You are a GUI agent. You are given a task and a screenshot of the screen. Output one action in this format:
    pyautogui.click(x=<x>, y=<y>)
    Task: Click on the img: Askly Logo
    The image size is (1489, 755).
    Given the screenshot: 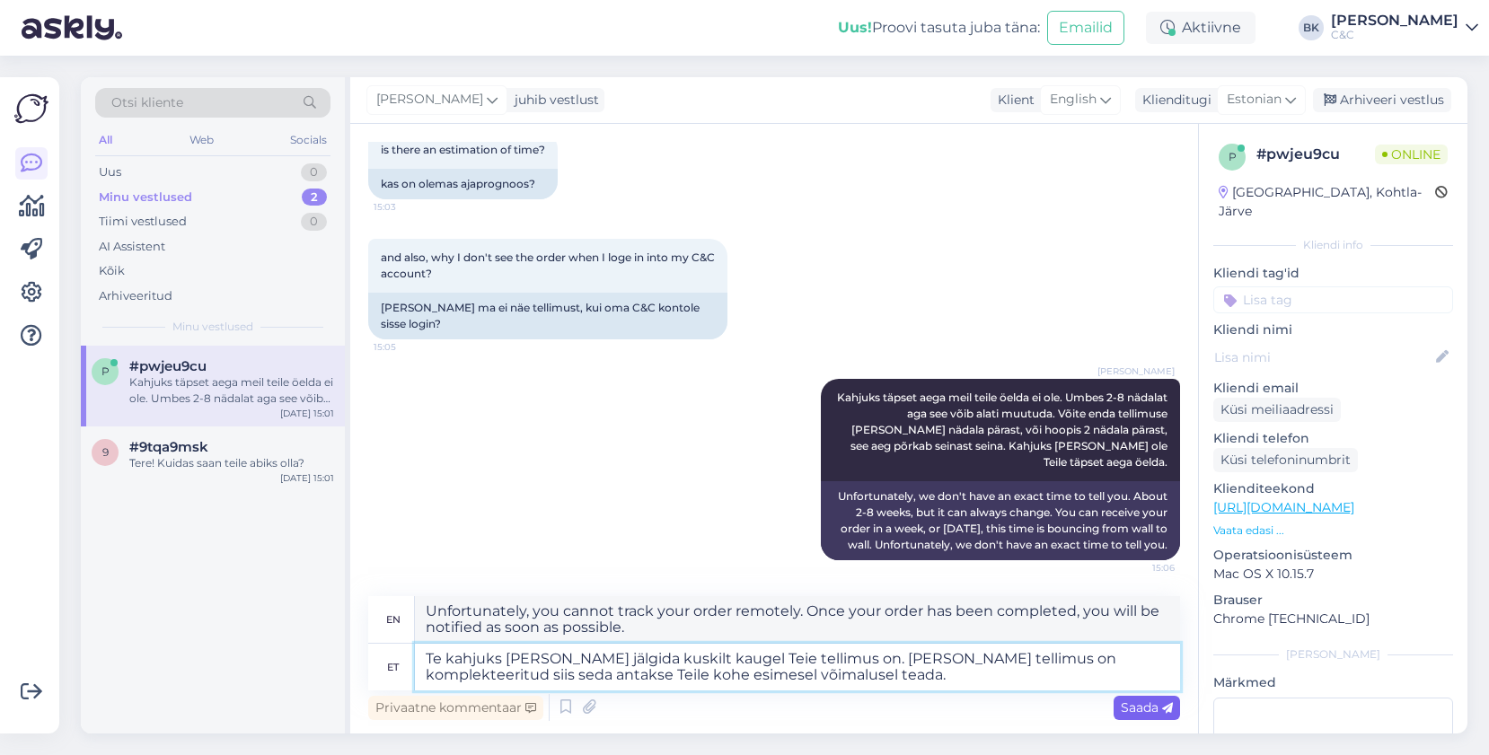 What is the action you would take?
    pyautogui.click(x=31, y=109)
    